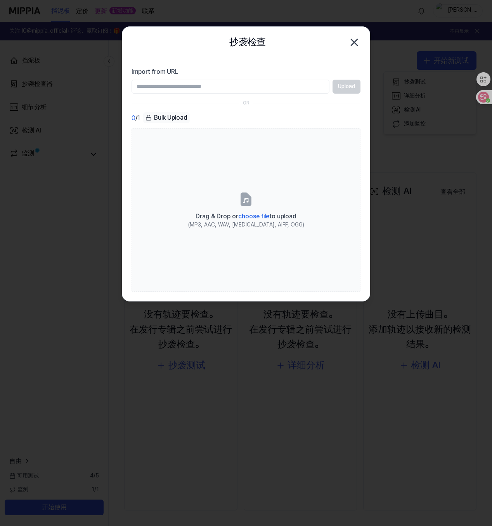  Describe the element at coordinates (246, 103) in the screenshot. I see `div: OR` at that location.